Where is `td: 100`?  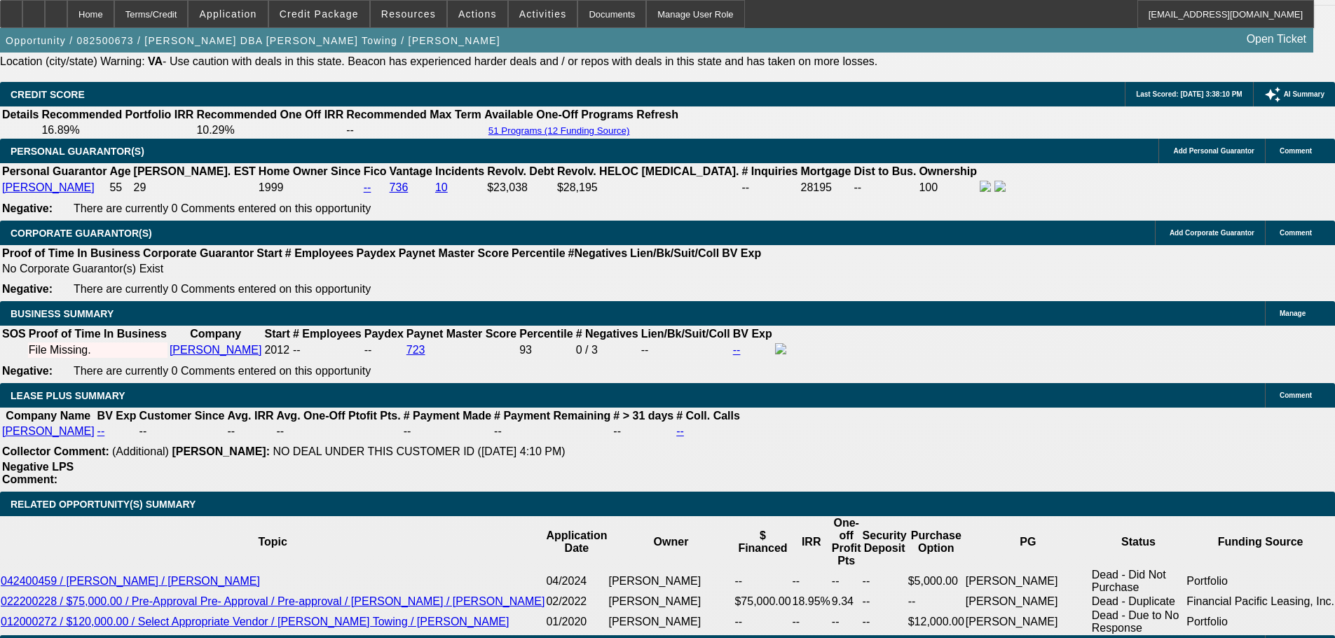
td: 100 is located at coordinates (947, 188).